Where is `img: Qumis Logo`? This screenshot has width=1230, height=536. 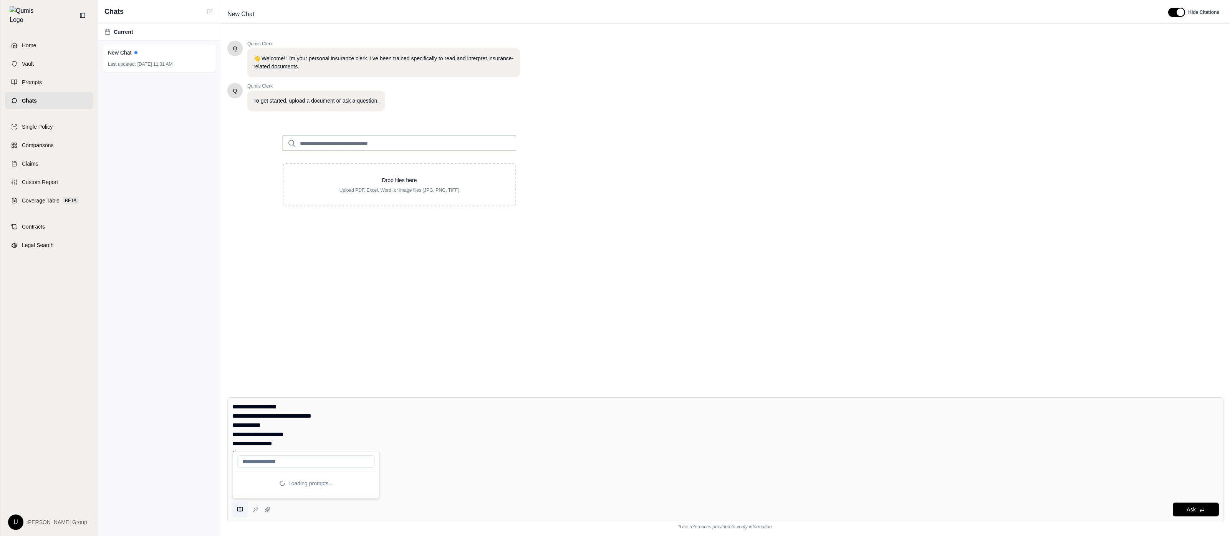 img: Qumis Logo is located at coordinates (24, 15).